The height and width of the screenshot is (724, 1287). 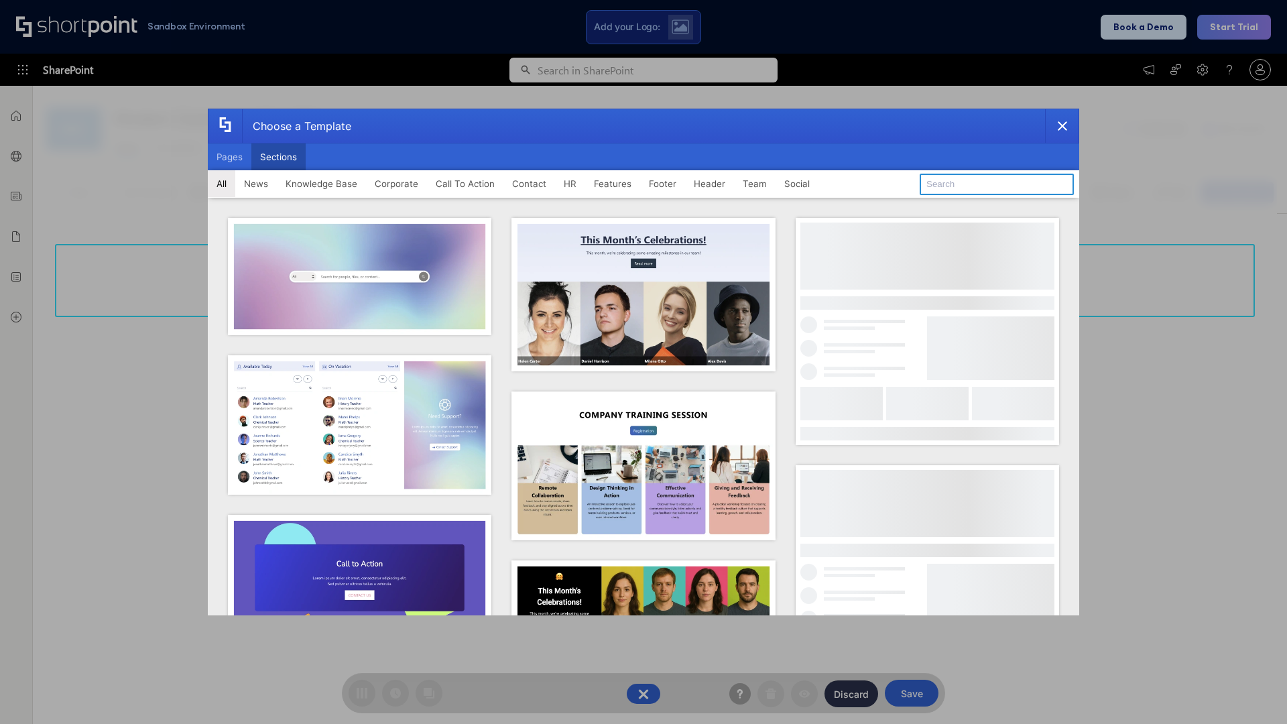 What do you see at coordinates (229, 157) in the screenshot?
I see `button: Pages` at bounding box center [229, 157].